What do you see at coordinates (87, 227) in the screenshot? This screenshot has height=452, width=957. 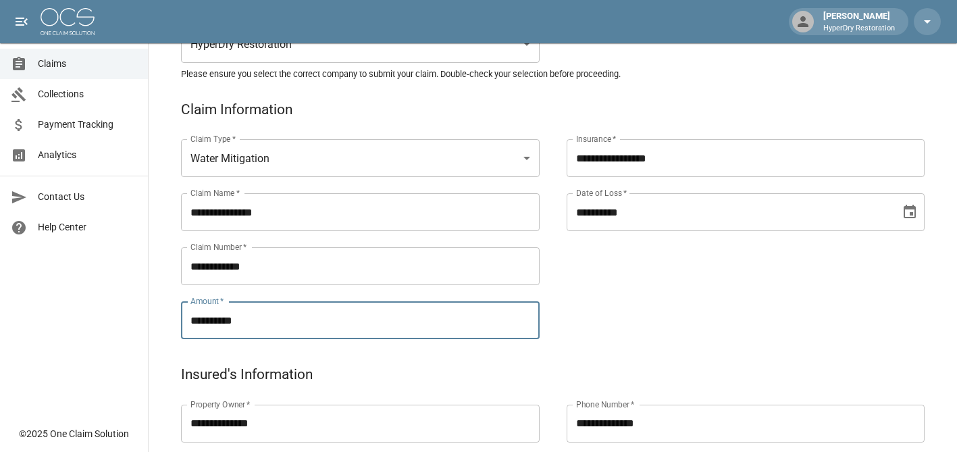 I see `span: Help Center` at bounding box center [87, 227].